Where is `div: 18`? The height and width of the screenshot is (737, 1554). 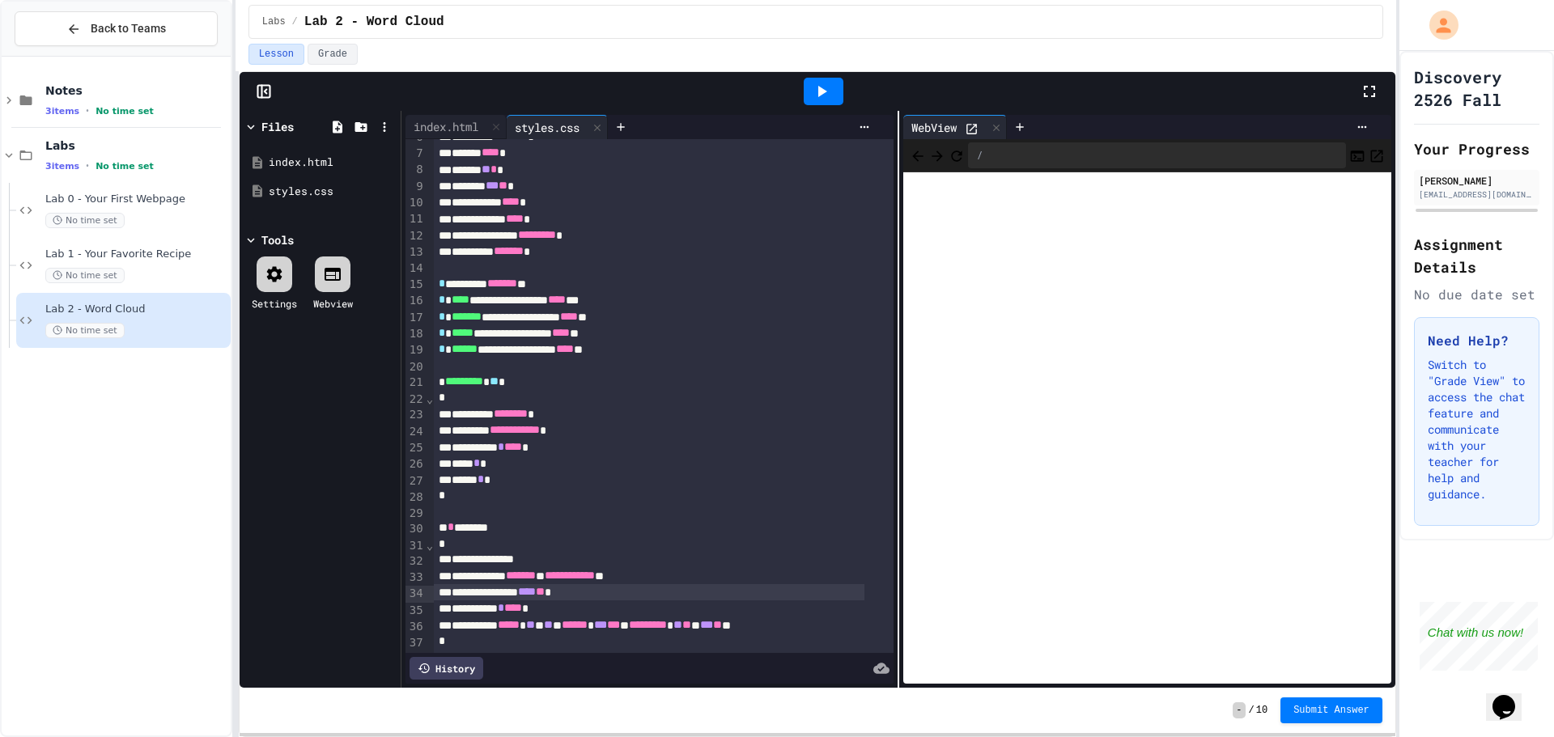 div: 18 is located at coordinates (415, 334).